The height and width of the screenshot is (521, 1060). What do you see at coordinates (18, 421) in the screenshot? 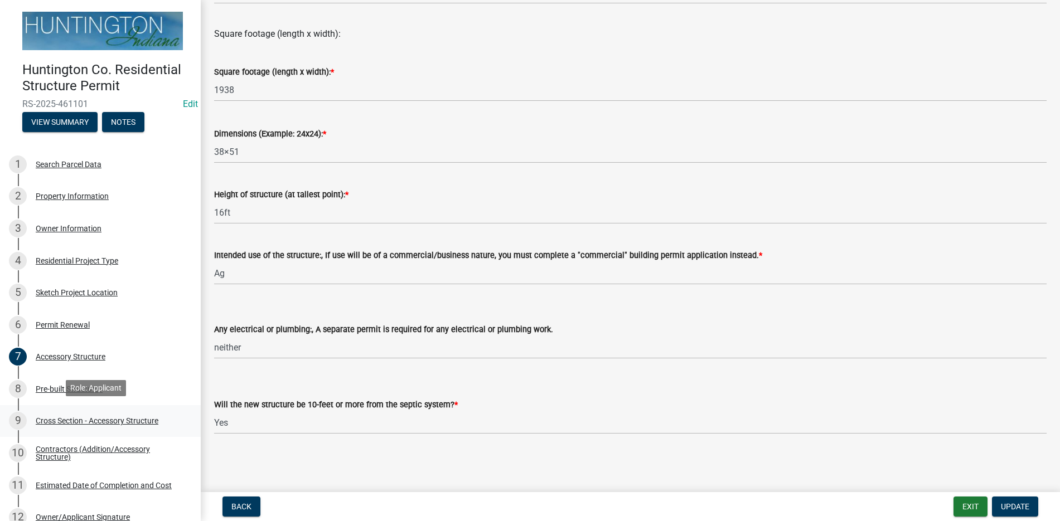
I see `div: 9` at bounding box center [18, 421].